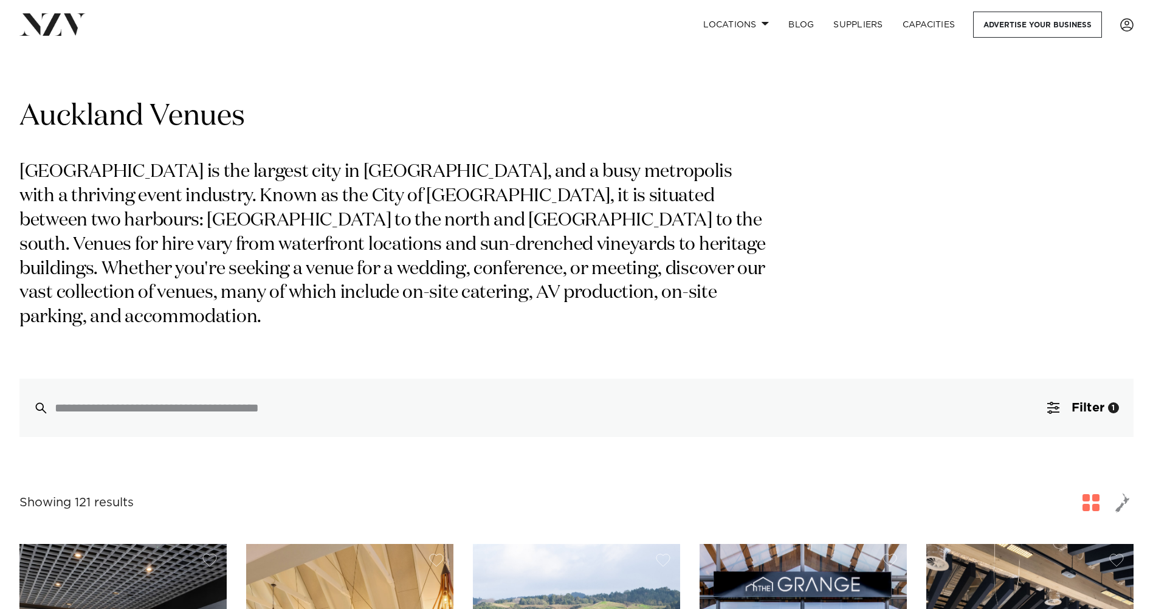 This screenshot has width=1153, height=609. Describe the element at coordinates (1083, 408) in the screenshot. I see `button: Filter1` at that location.